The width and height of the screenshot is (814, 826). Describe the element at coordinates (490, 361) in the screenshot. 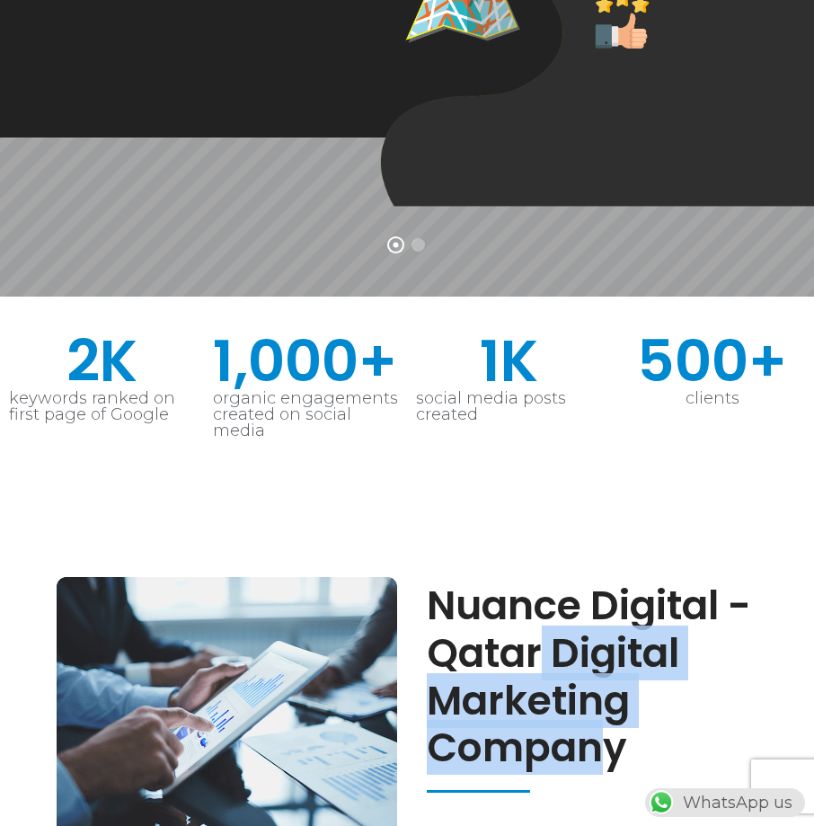

I see `span: 1` at that location.